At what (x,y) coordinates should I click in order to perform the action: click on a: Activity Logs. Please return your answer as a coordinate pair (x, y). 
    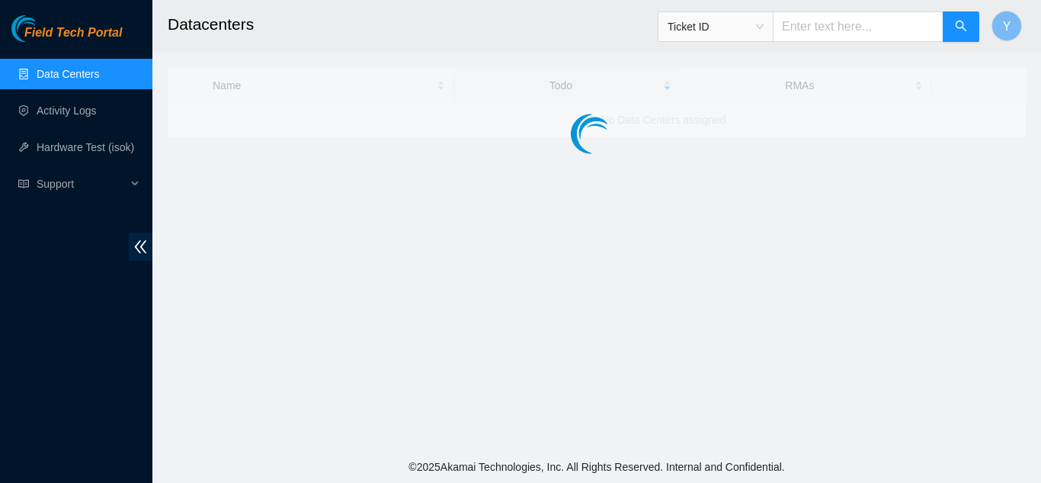
    Looking at the image, I should click on (66, 111).